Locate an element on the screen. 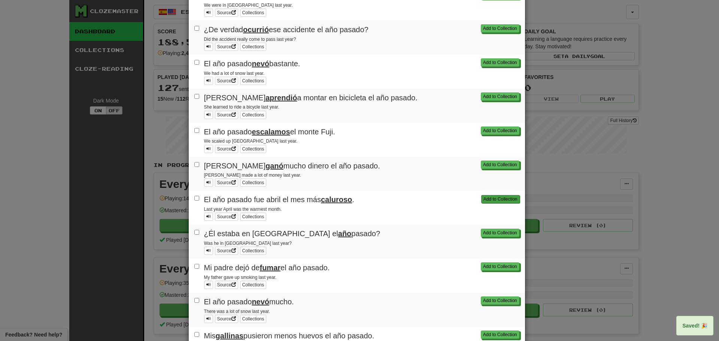 The height and width of the screenshot is (341, 719). span: ¿De verdad ese accidente el año pasado? is located at coordinates (286, 30).